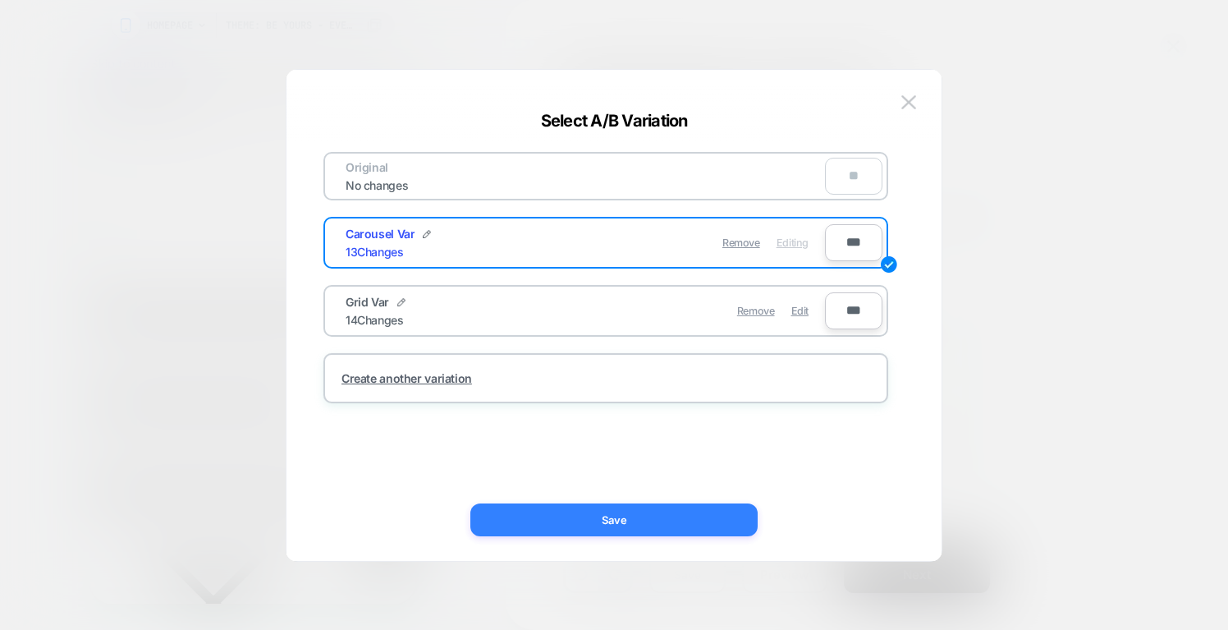 The height and width of the screenshot is (630, 1228). Describe the element at coordinates (614, 520) in the screenshot. I see `button: Save` at that location.